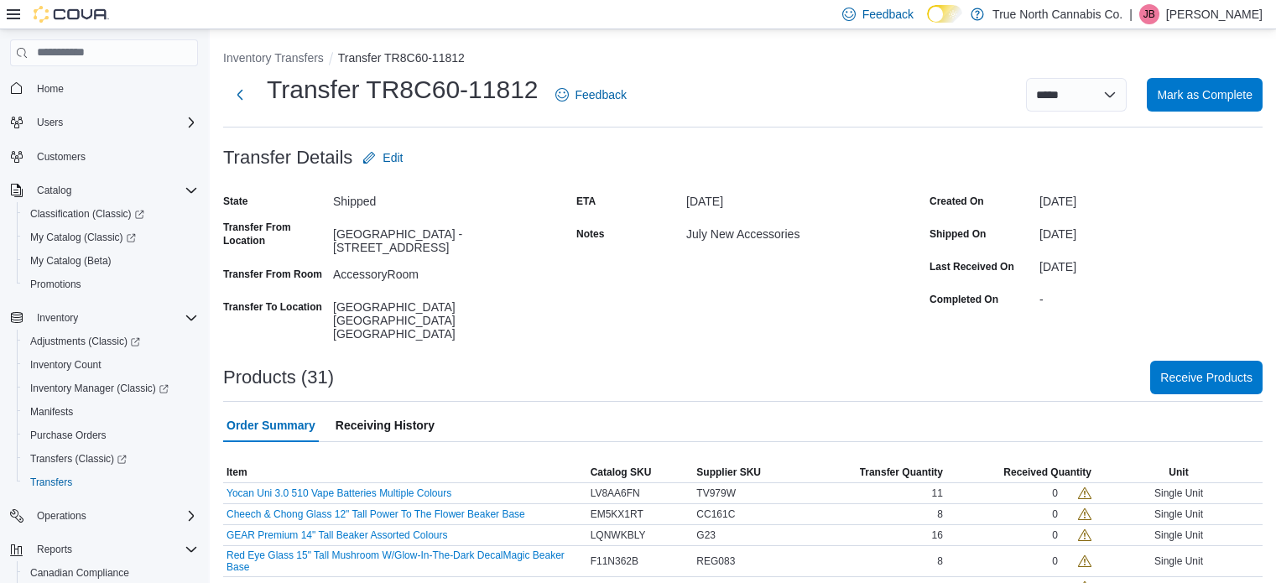  What do you see at coordinates (114, 88) in the screenshot?
I see `span: Home` at bounding box center [114, 88].